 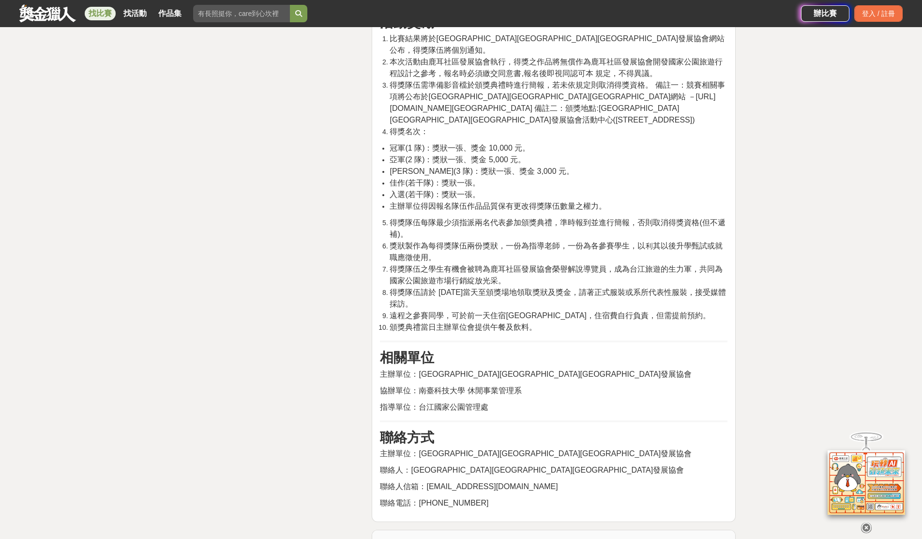 What do you see at coordinates (135, 14) in the screenshot?
I see `a: 找活動` at bounding box center [135, 14].